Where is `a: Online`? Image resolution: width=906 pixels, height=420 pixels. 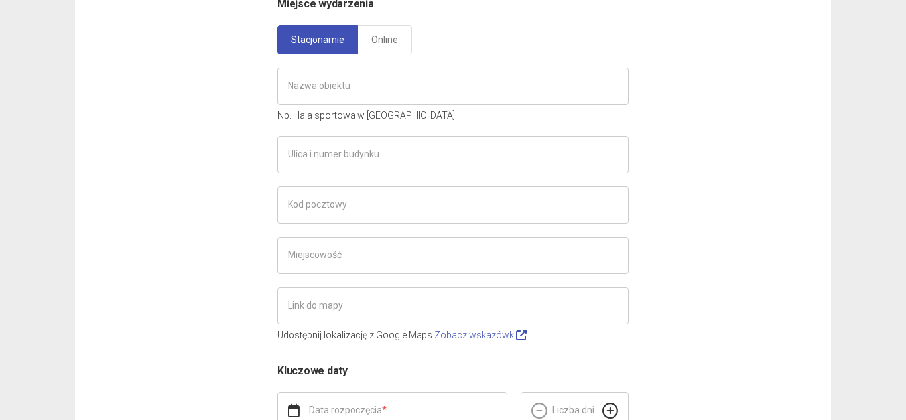
a: Online is located at coordinates (385, 40).